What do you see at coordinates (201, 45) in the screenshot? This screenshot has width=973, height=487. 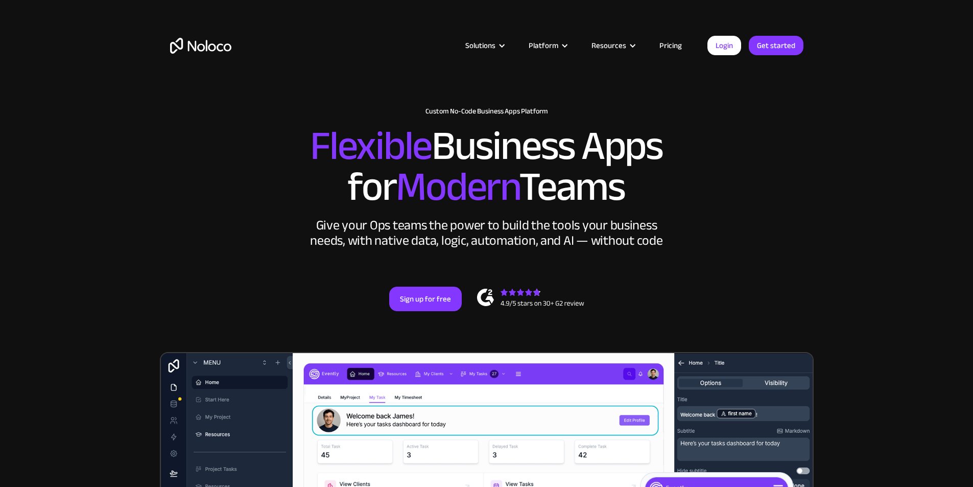 I see `a: home` at bounding box center [201, 45].